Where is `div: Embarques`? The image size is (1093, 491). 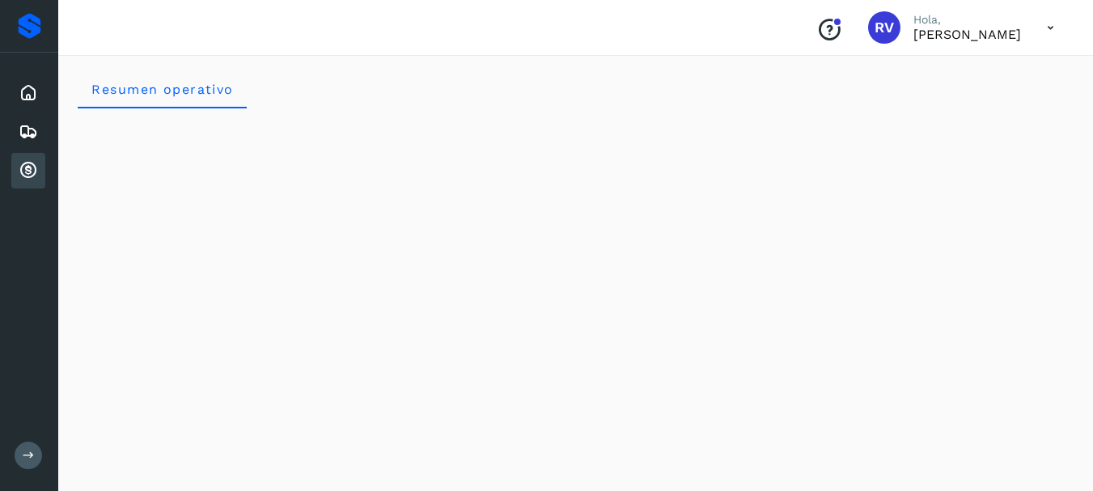 div: Embarques is located at coordinates (28, 132).